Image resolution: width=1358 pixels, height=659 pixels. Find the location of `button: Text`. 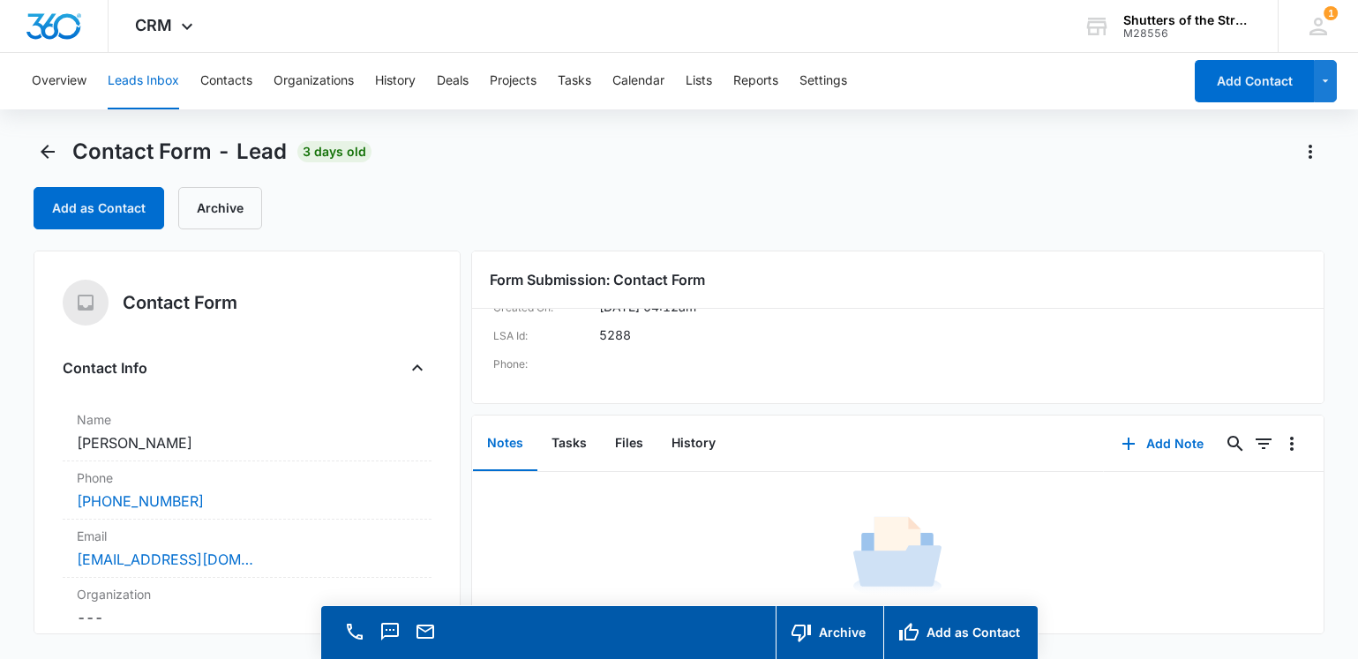

button: Text is located at coordinates (390, 632).